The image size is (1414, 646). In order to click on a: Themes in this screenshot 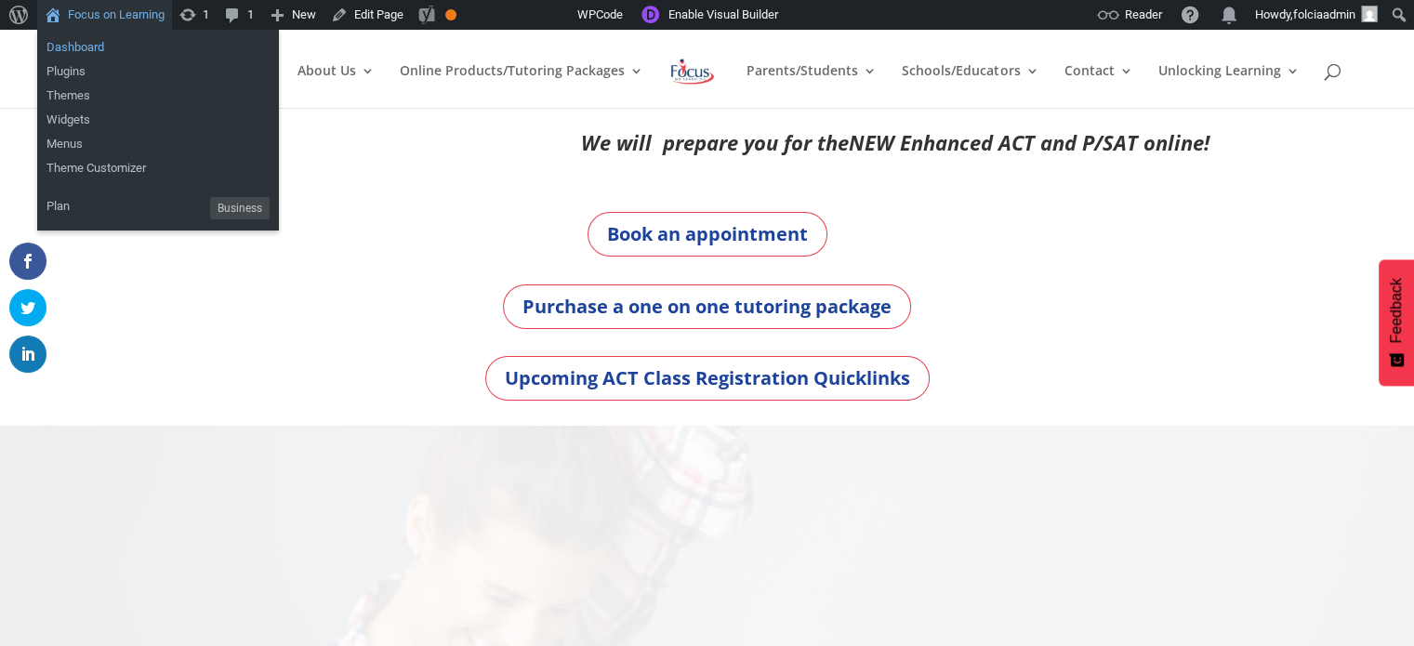, I will do `click(158, 96)`.